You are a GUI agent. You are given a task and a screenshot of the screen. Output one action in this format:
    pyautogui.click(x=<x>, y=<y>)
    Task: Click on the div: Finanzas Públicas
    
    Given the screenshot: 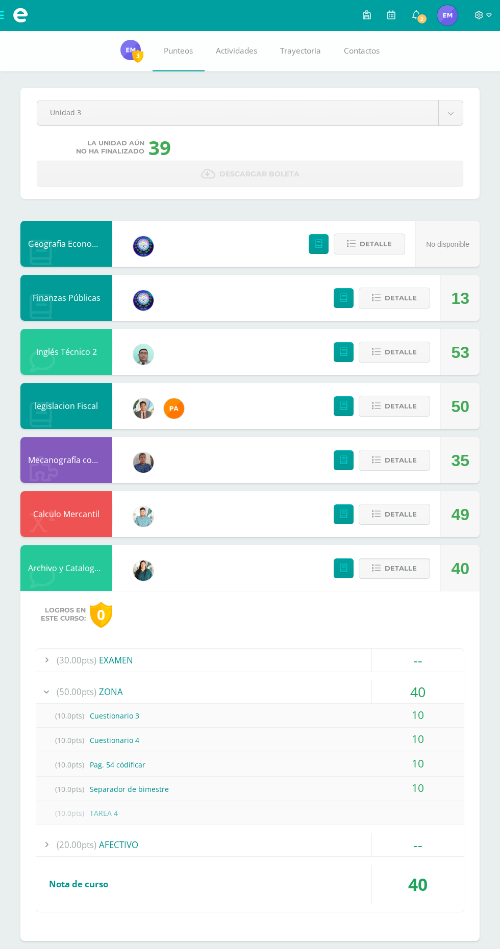 What is the action you would take?
    pyautogui.click(x=66, y=298)
    